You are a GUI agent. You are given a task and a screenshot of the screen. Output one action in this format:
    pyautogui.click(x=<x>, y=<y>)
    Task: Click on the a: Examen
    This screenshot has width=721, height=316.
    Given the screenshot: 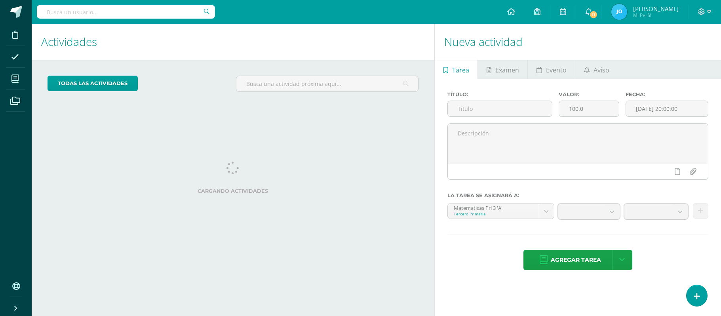 What is the action you would take?
    pyautogui.click(x=502, y=69)
    